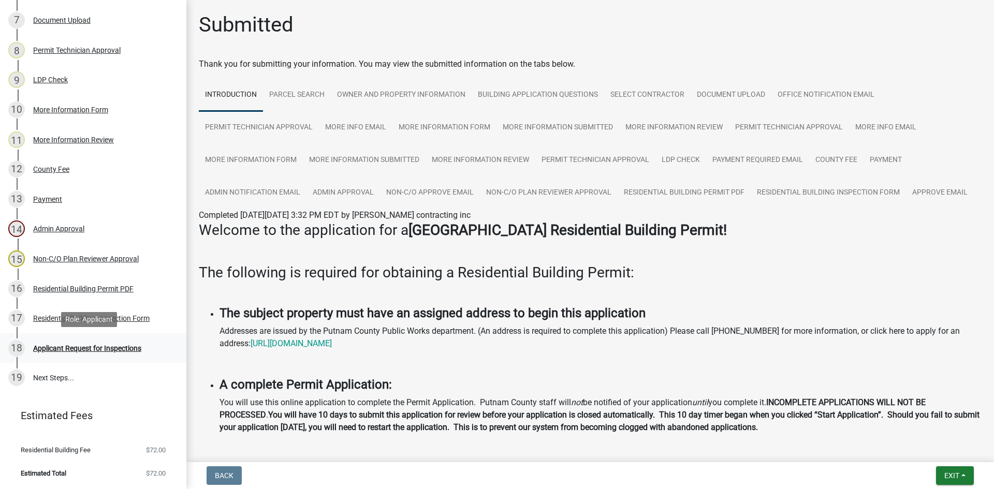 Image resolution: width=994 pixels, height=489 pixels. Describe the element at coordinates (647, 95) in the screenshot. I see `a: Select contractor` at that location.